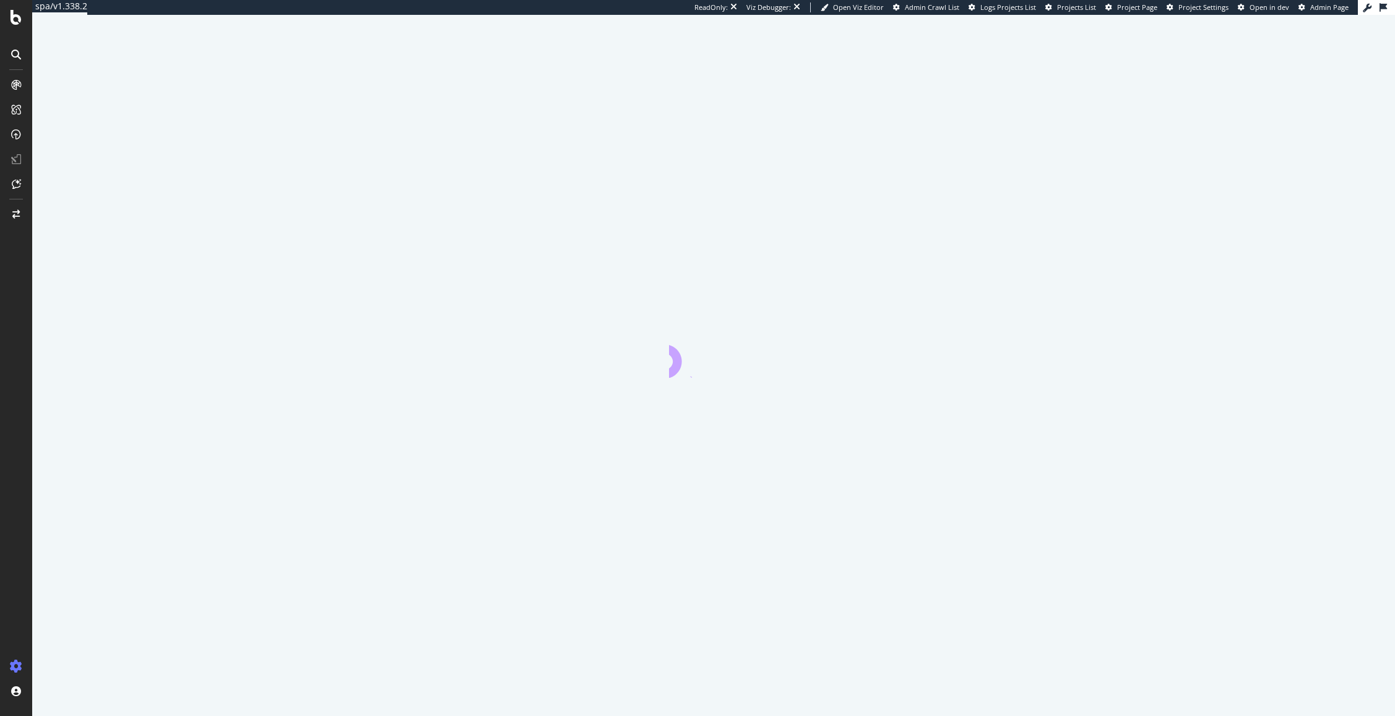  What do you see at coordinates (714, 355) in the screenshot?
I see `div: animation` at bounding box center [714, 355].